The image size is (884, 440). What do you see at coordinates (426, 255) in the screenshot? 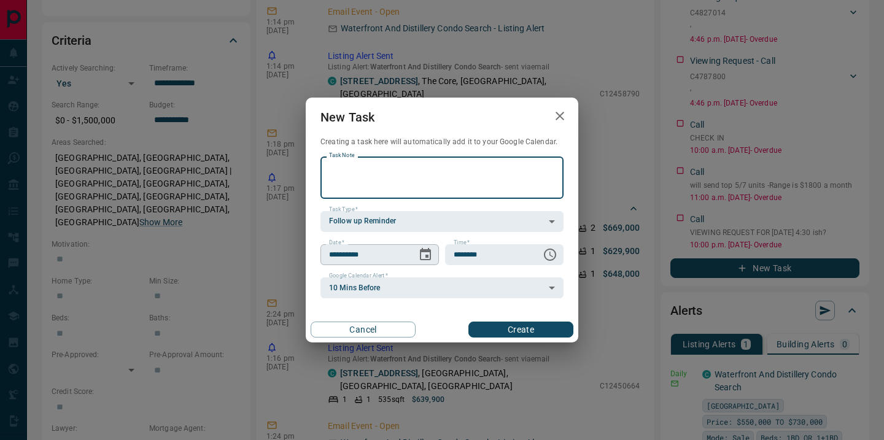
I see `button: Choose date, selected date is Oct 15, 2025` at bounding box center [426, 255].